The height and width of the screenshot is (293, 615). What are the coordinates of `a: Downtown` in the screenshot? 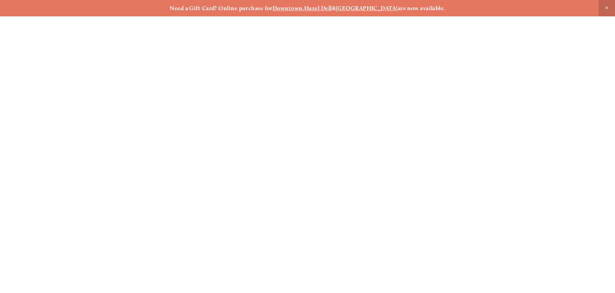 It's located at (287, 8).